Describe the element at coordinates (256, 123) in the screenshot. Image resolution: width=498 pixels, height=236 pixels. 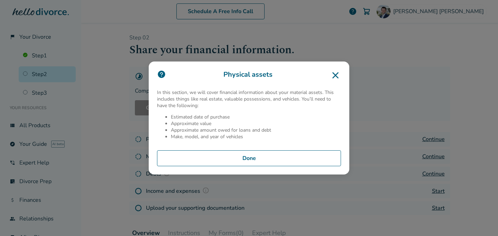
I see `li: Approximate value` at that location.